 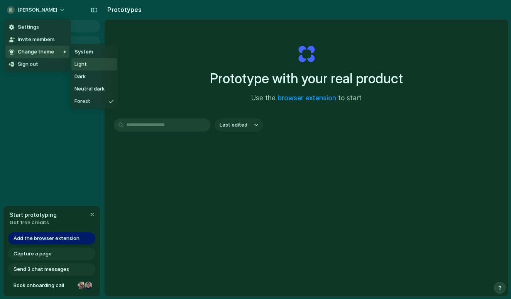 What do you see at coordinates (36, 52) in the screenshot?
I see `span: Change theme` at bounding box center [36, 52].